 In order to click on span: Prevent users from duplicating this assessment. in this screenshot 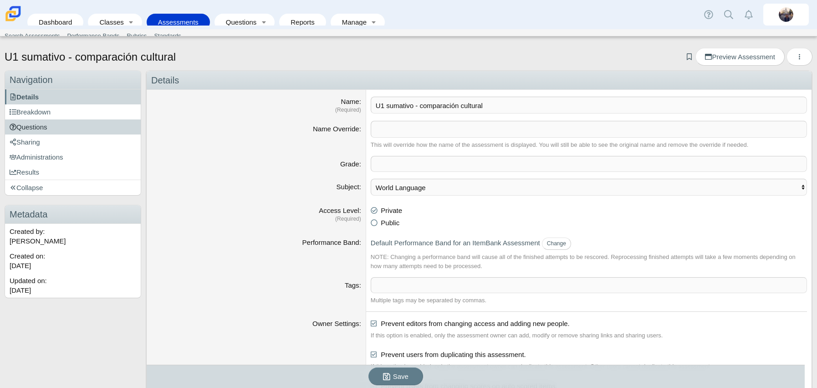, I will do `click(453, 354)`.